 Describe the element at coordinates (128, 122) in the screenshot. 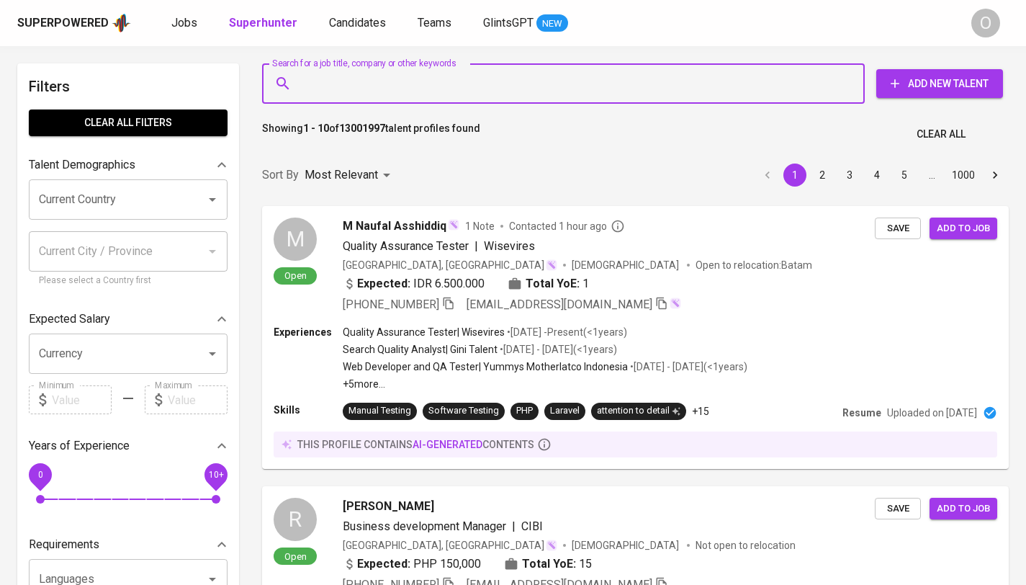

I see `button: Clear All filters` at that location.